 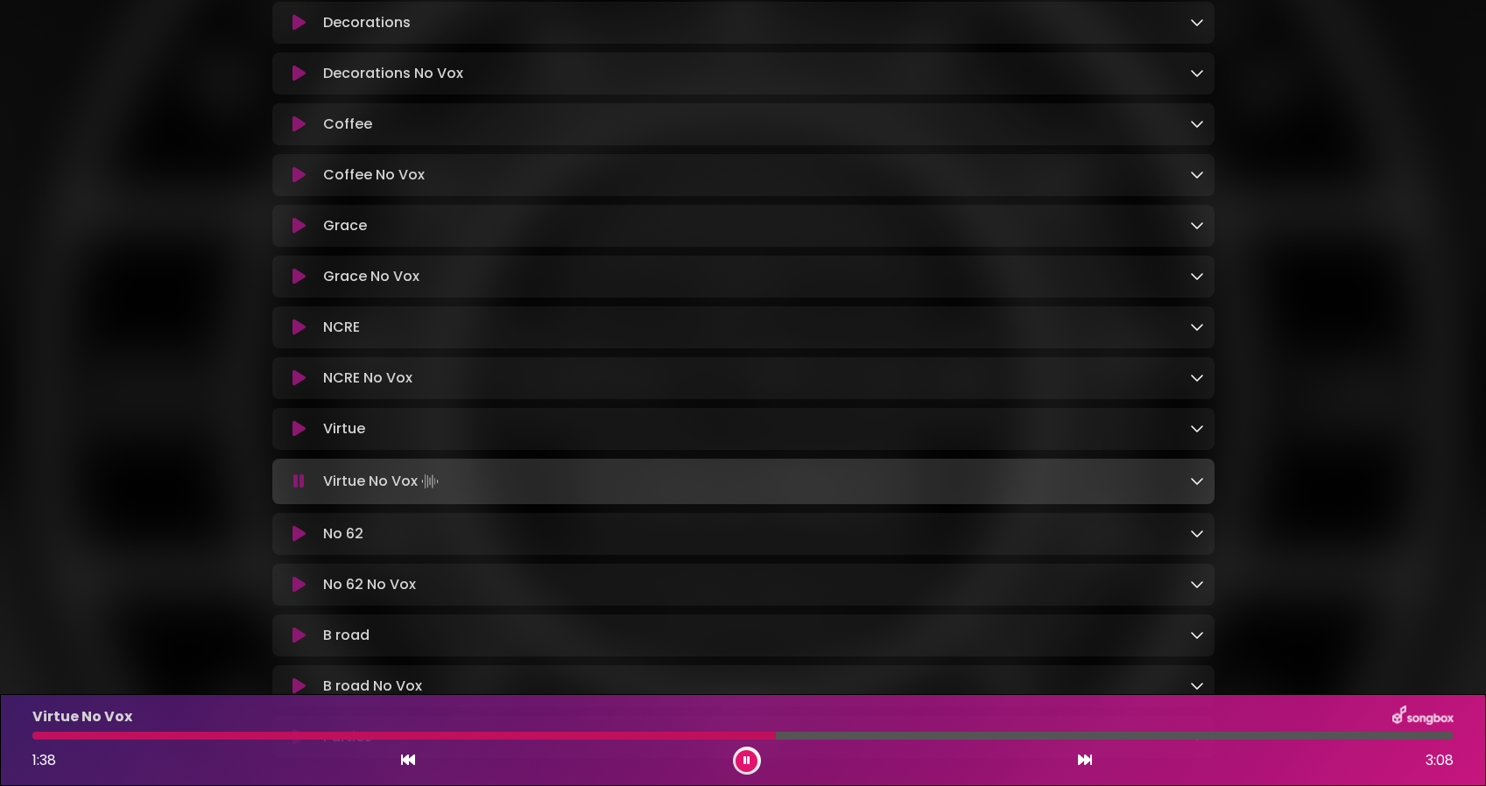 I want to click on img: songbox-logo-white.png, so click(x=1423, y=717).